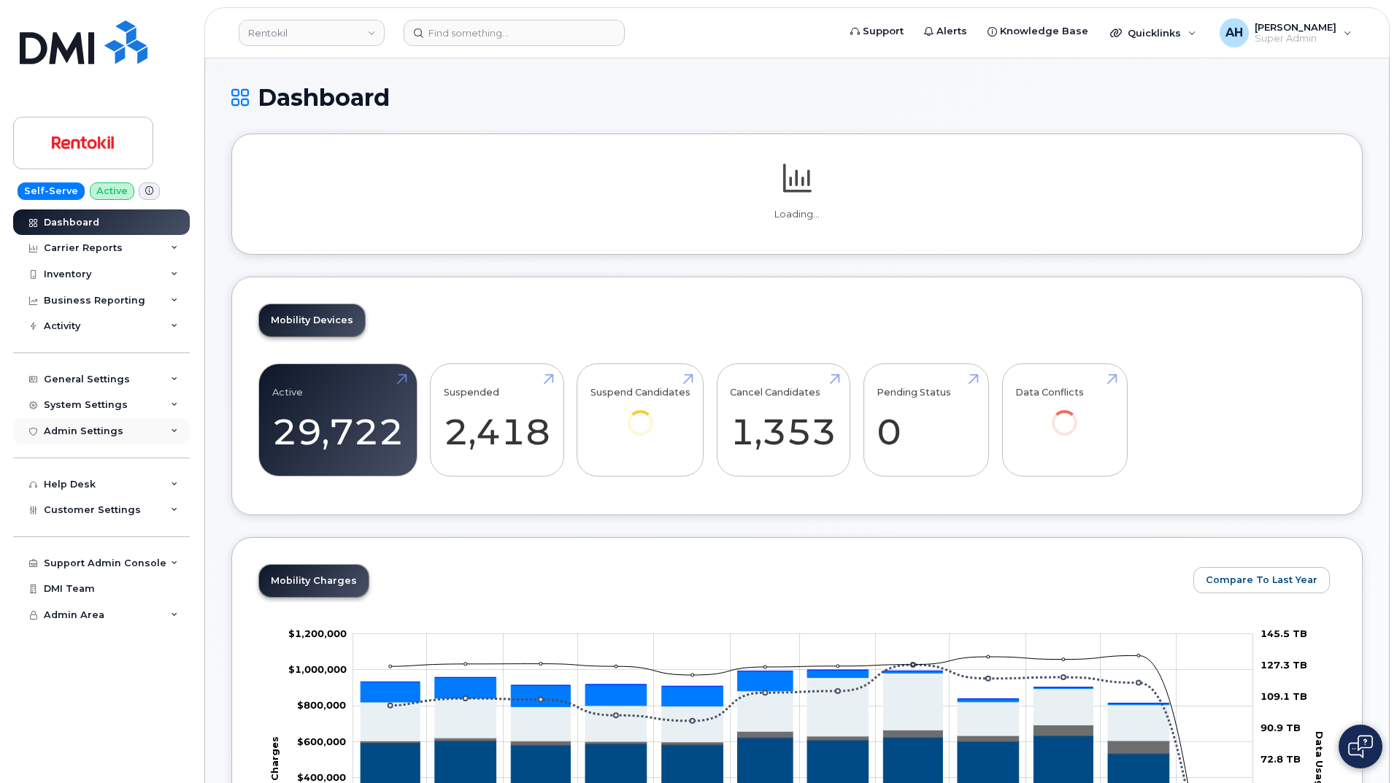 The height and width of the screenshot is (783, 1397). I want to click on a: Mobility Charges, so click(314, 581).